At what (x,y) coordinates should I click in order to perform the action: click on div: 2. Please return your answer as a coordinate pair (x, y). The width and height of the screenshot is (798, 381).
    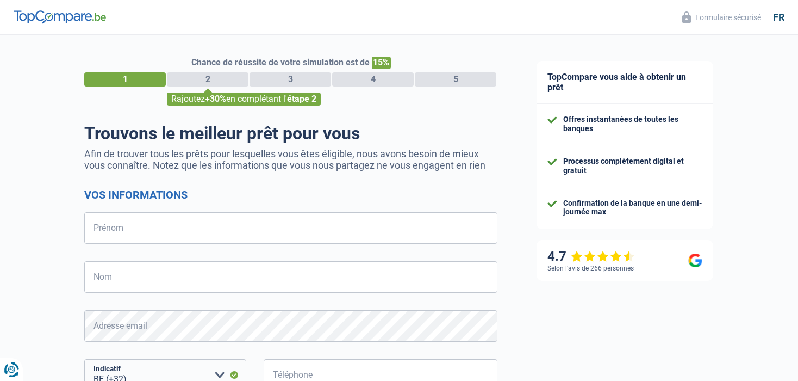
    Looking at the image, I should click on (208, 79).